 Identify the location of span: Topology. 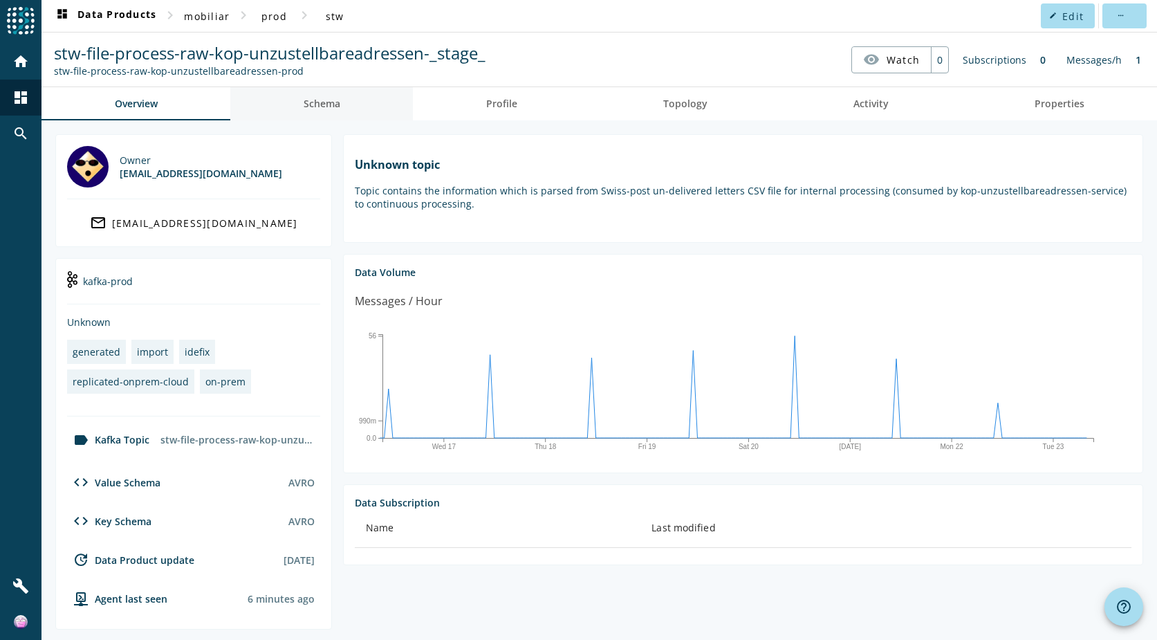
(685, 104).